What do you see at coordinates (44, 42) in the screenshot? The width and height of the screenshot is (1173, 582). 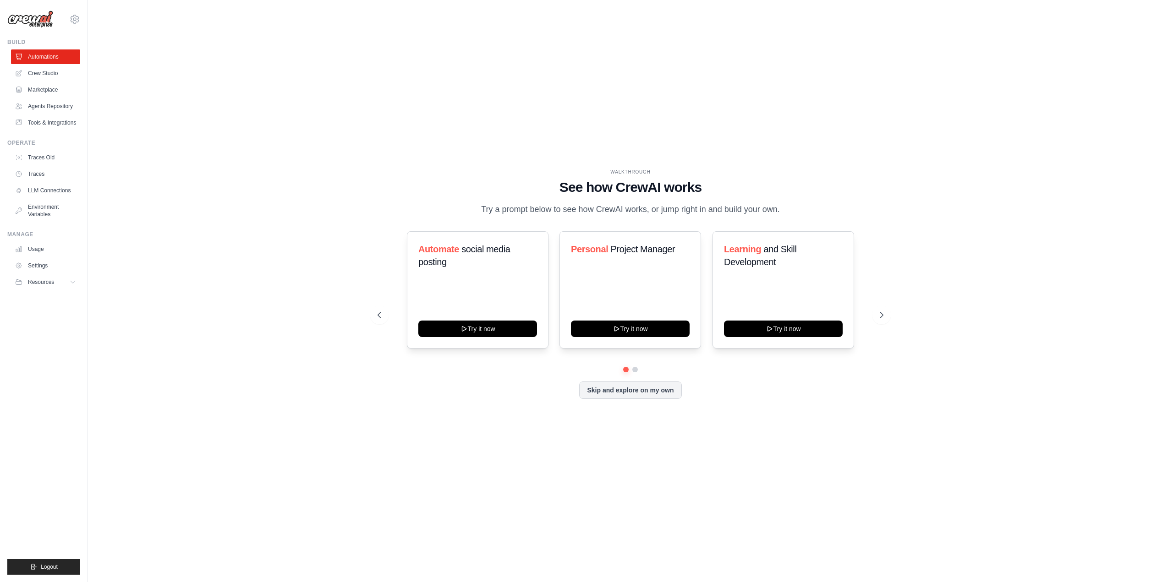 I see `div: Build` at bounding box center [44, 42].